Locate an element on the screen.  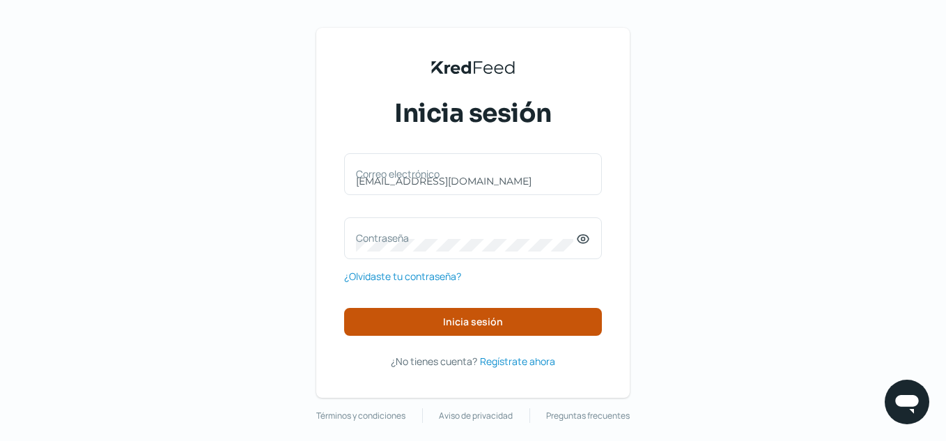
img: chatIcon is located at coordinates (907, 402).